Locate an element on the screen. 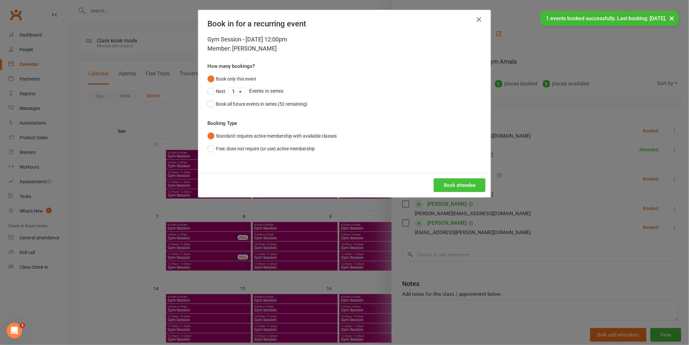  button: Book only this event is located at coordinates (232, 79).